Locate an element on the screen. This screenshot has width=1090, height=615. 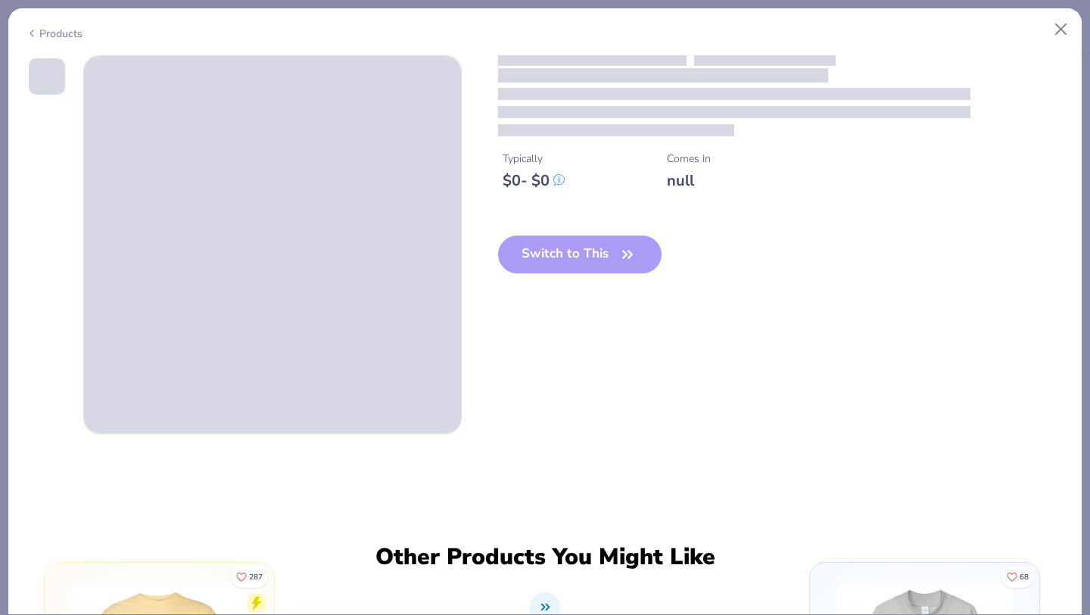
button: Close is located at coordinates (1062, 30).